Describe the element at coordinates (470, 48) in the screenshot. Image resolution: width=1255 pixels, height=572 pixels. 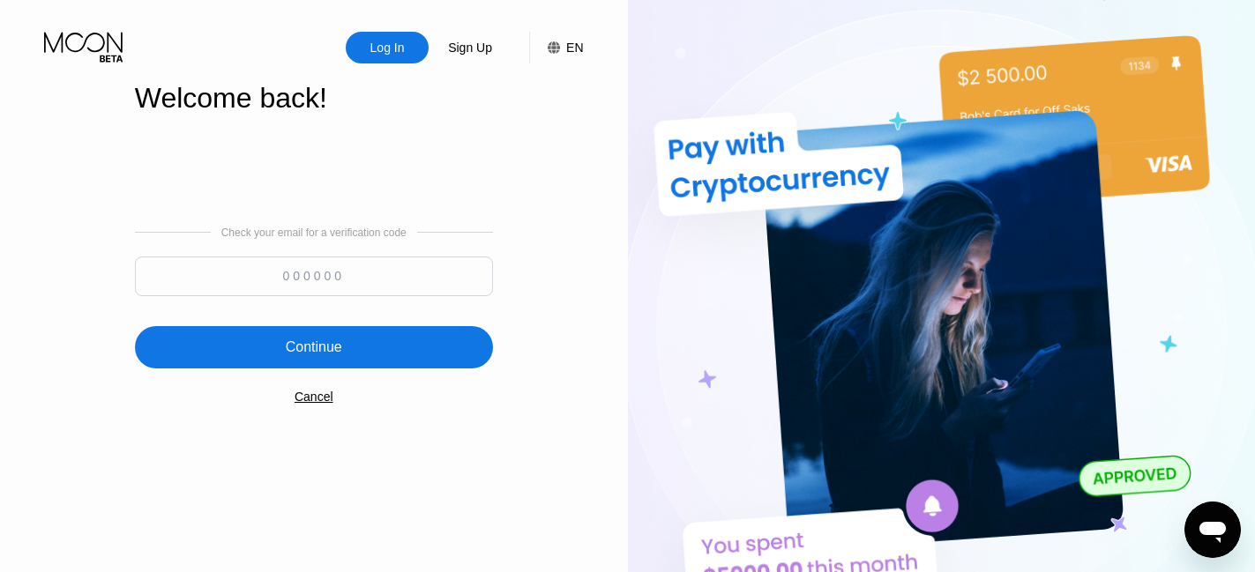
I see `div: Sign Up` at that location.